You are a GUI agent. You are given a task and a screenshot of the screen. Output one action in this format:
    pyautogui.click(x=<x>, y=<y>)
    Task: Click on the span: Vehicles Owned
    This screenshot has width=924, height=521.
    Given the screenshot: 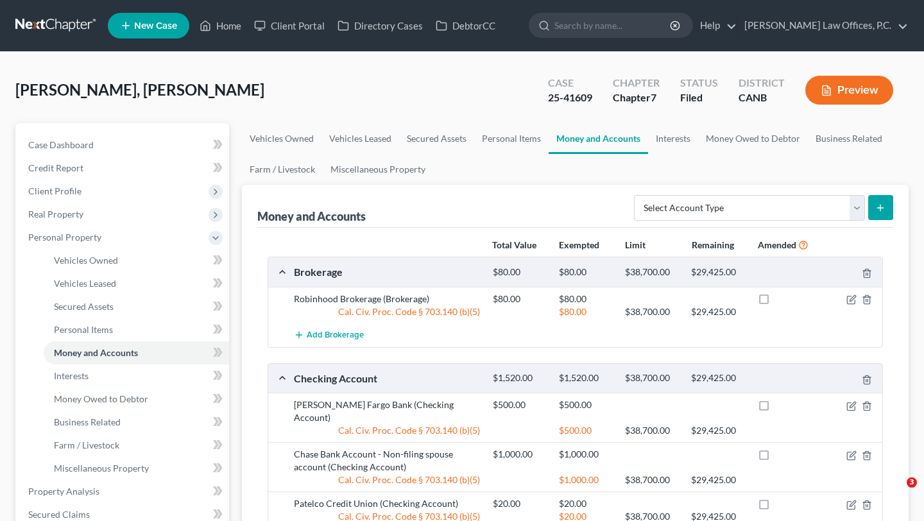 What is the action you would take?
    pyautogui.click(x=86, y=260)
    